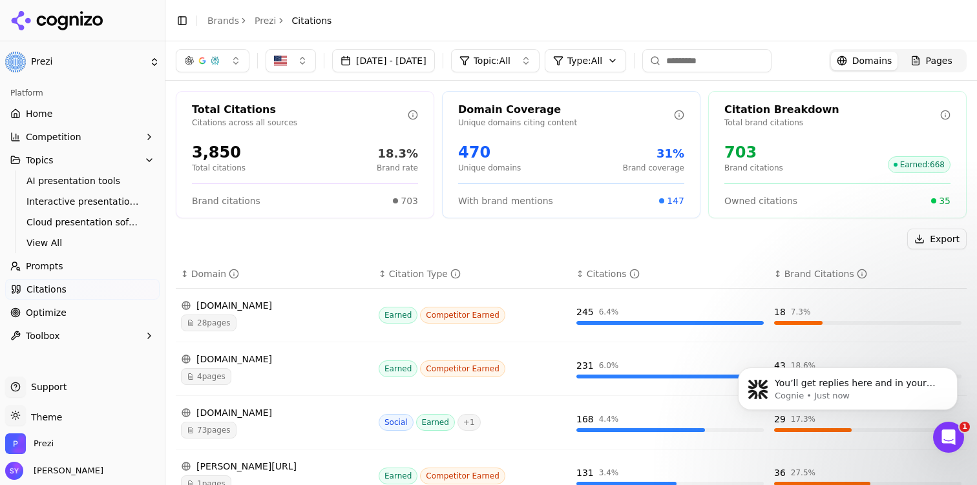  I want to click on span: 4 pages, so click(206, 377).